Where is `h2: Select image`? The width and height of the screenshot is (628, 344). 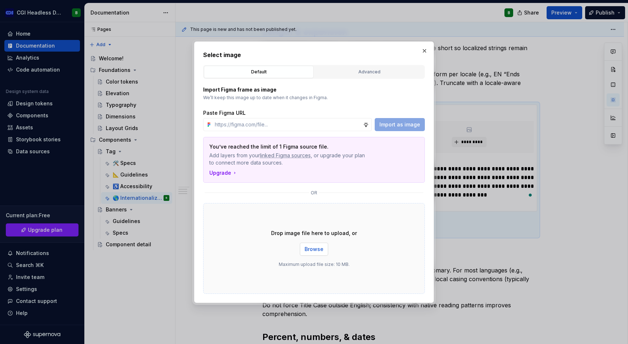
h2: Select image is located at coordinates (314, 55).